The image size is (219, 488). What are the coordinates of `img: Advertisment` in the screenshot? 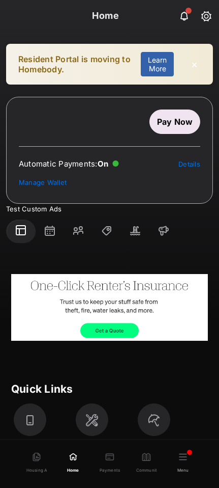 It's located at (109, 307).